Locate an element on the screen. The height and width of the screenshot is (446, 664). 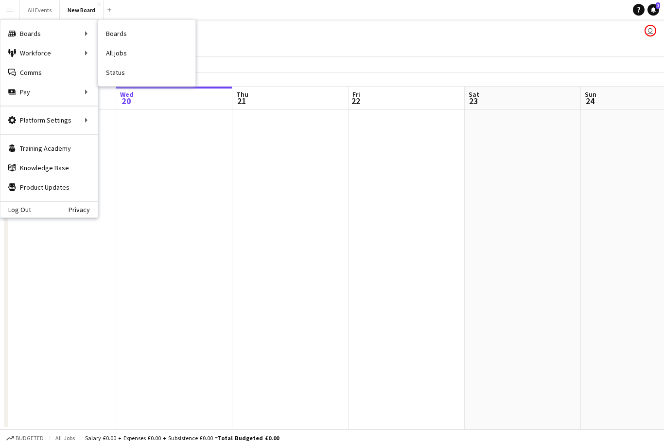
div: Workforce is located at coordinates (49, 53).